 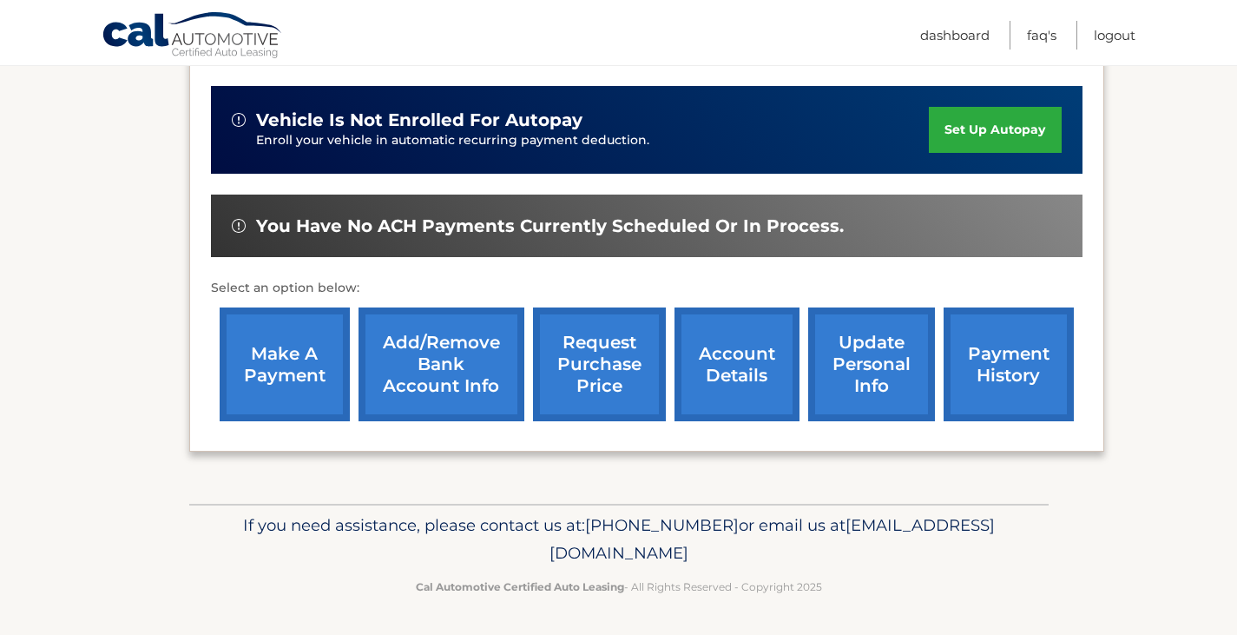 What do you see at coordinates (593, 141) in the screenshot?
I see `p: Enroll your vehicle in automatic recurring payment deduction.` at bounding box center [593, 141].